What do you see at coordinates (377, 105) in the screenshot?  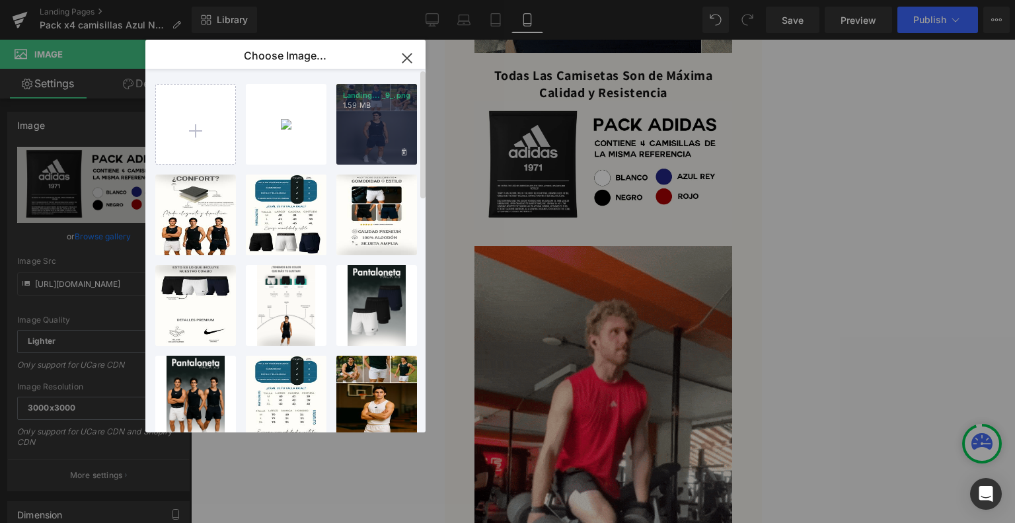 I see `p: 1.59 MB` at bounding box center [377, 105].